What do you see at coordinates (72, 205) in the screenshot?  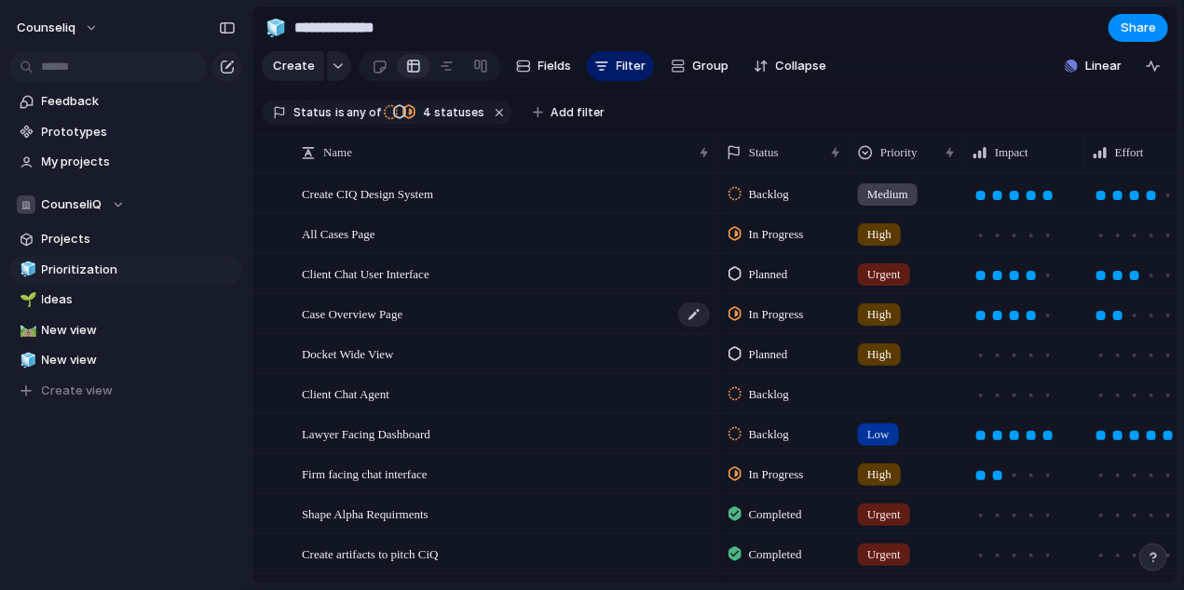 I see `span: CounseliQ` at bounding box center [72, 205].